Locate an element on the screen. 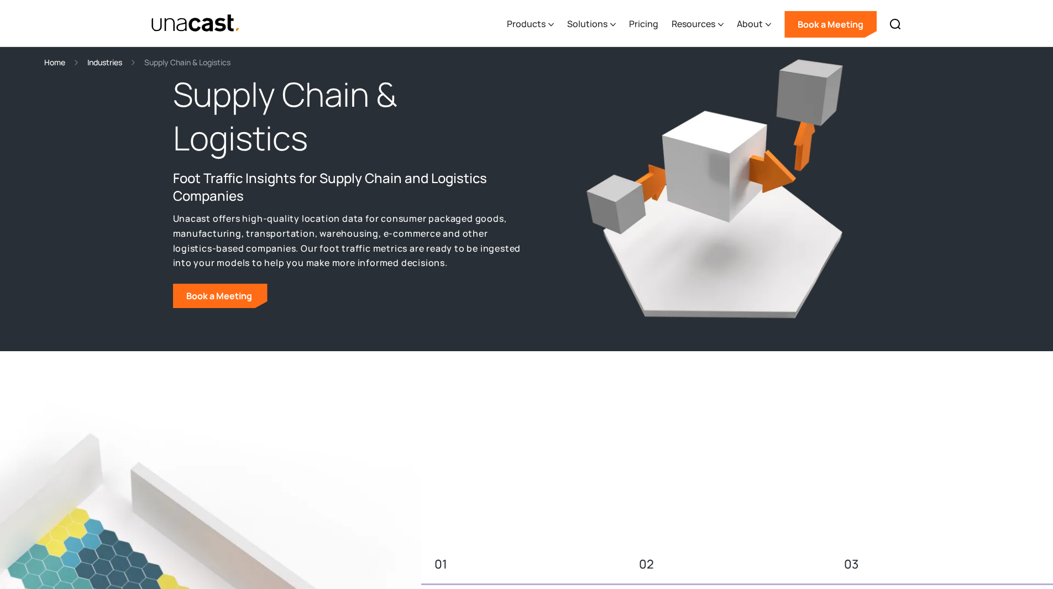 This screenshot has width=1053, height=589. a: Home is located at coordinates (55, 62).